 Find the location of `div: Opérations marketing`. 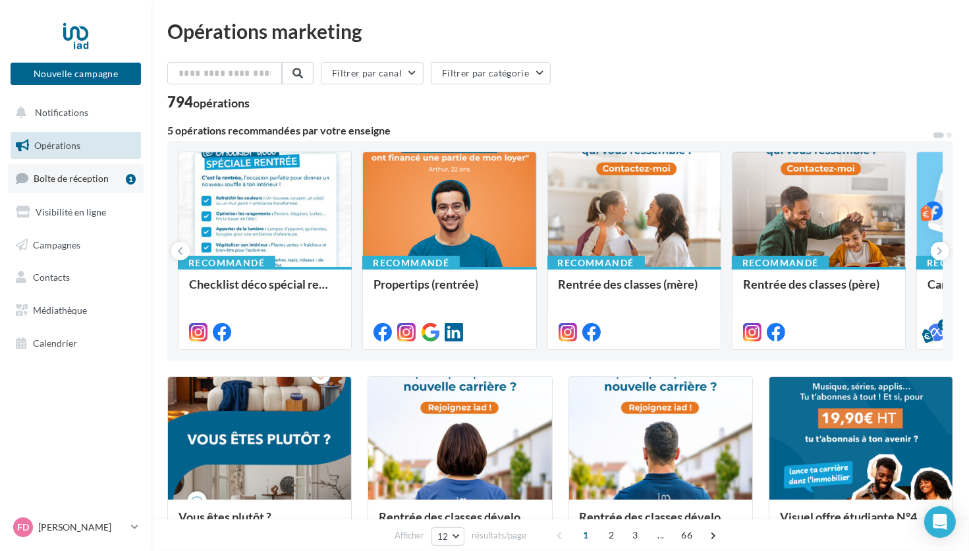

div: Opérations marketing is located at coordinates (560, 31).